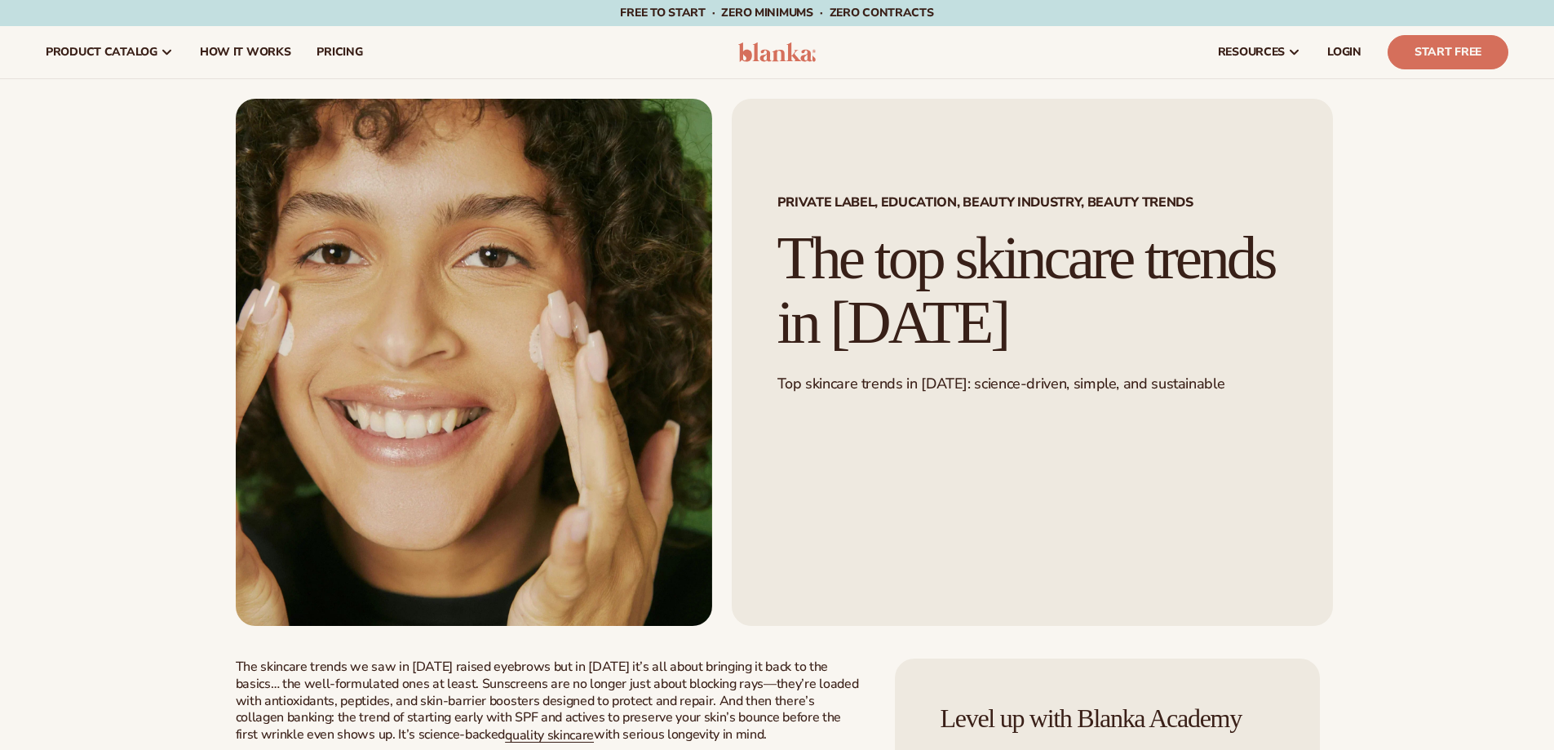 The width and height of the screenshot is (1554, 750). What do you see at coordinates (1107, 718) in the screenshot?
I see `h4: Level up with Blanka Academy` at bounding box center [1107, 718].